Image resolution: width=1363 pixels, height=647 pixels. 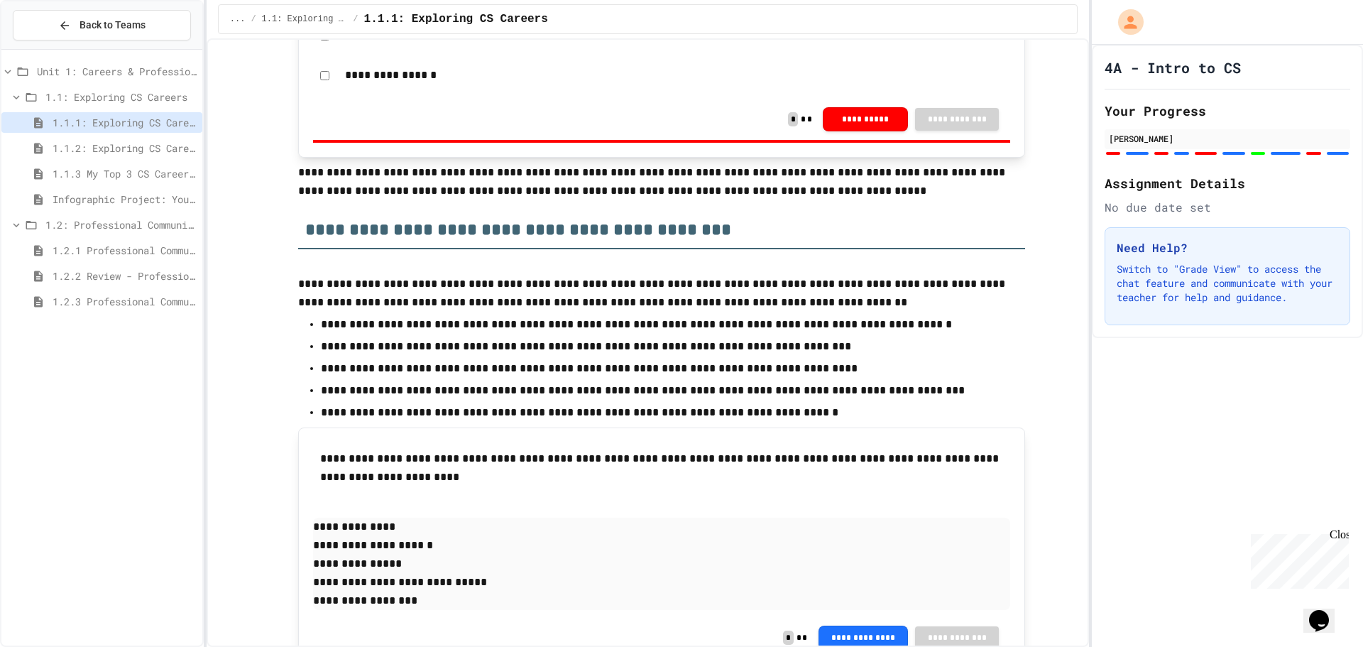 I want to click on span: Unit 1: Careers & Professionalism, so click(x=116, y=71).